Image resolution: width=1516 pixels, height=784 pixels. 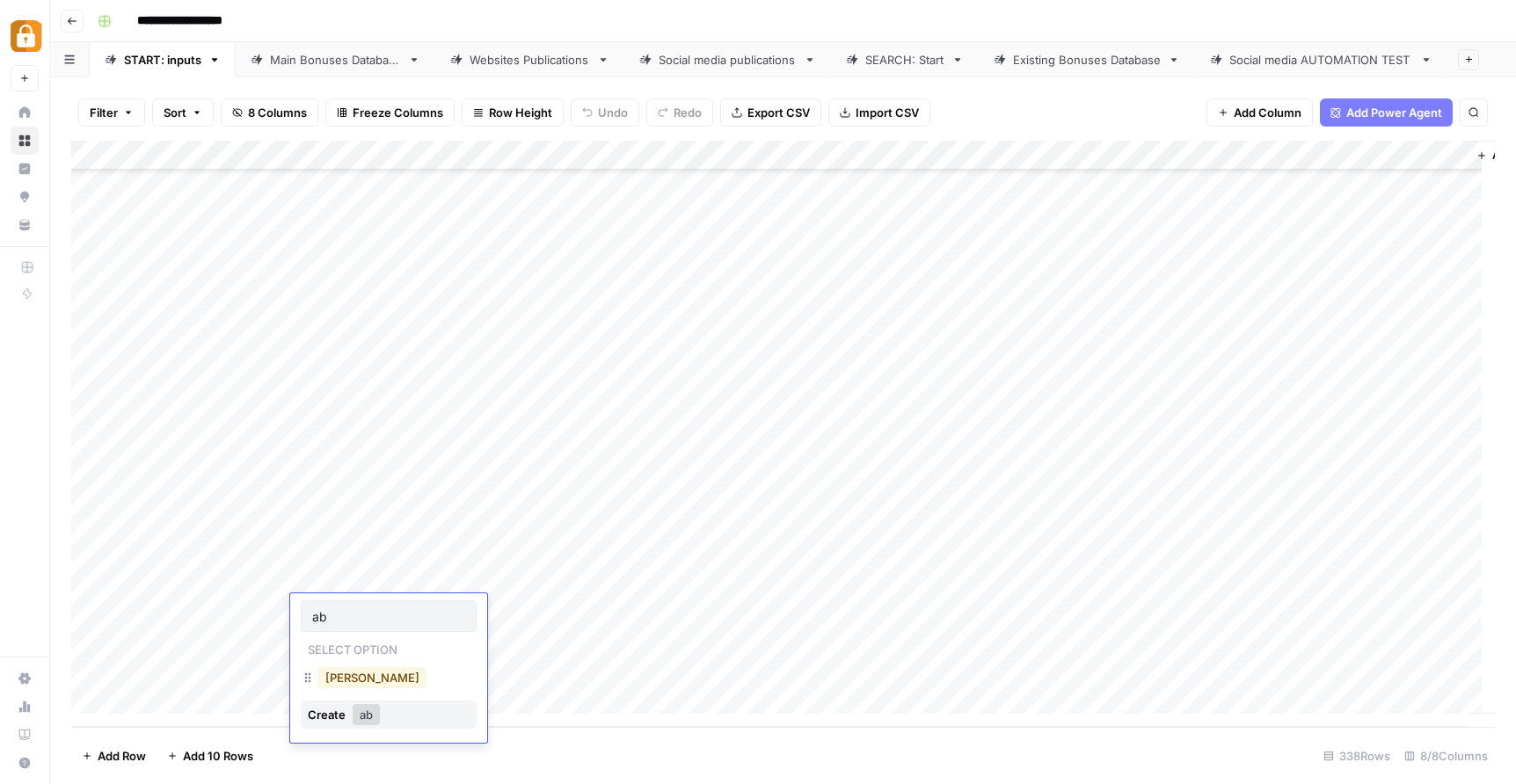 What do you see at coordinates (24, 141) in the screenshot?
I see `a: Browse` at bounding box center [24, 141].